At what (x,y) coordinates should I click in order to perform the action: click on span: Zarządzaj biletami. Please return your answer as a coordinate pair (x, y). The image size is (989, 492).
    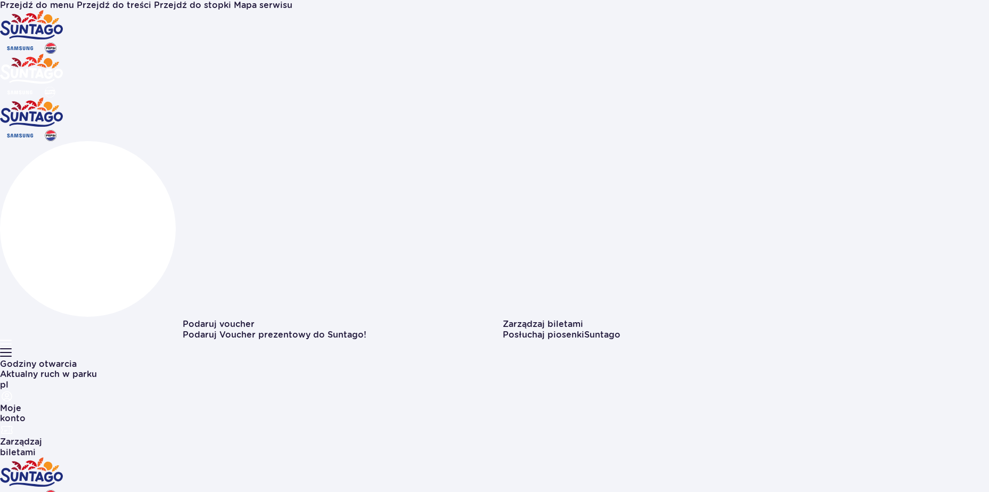
    Looking at the image, I should click on (543, 324).